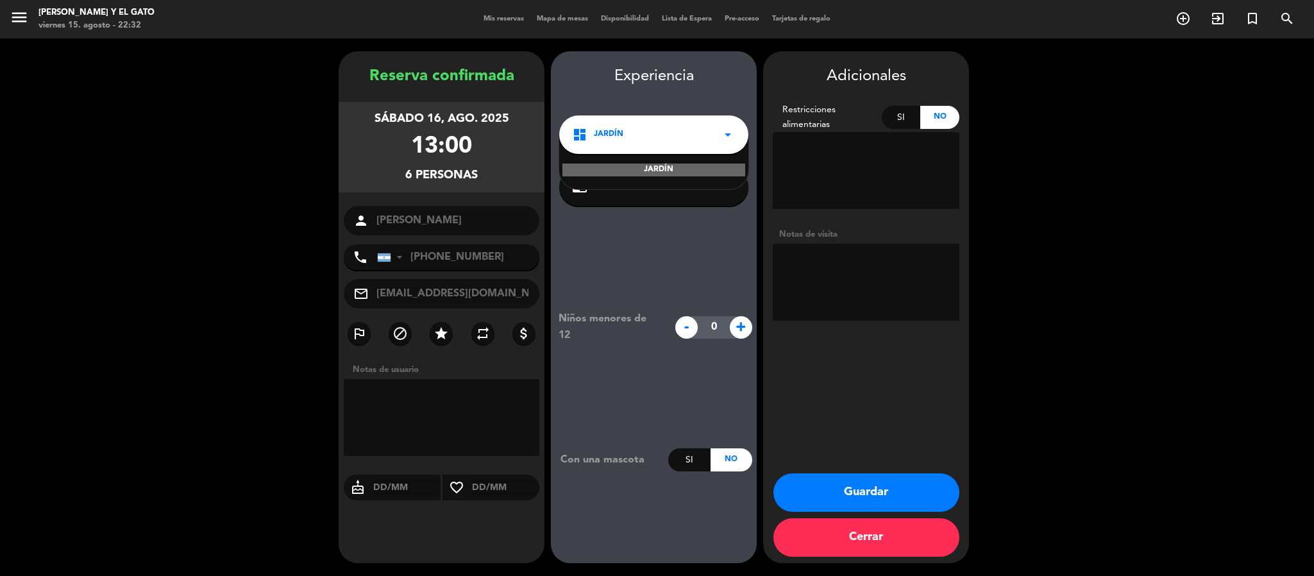  Describe the element at coordinates (483, 334) in the screenshot. I see `i: repeat` at that location.